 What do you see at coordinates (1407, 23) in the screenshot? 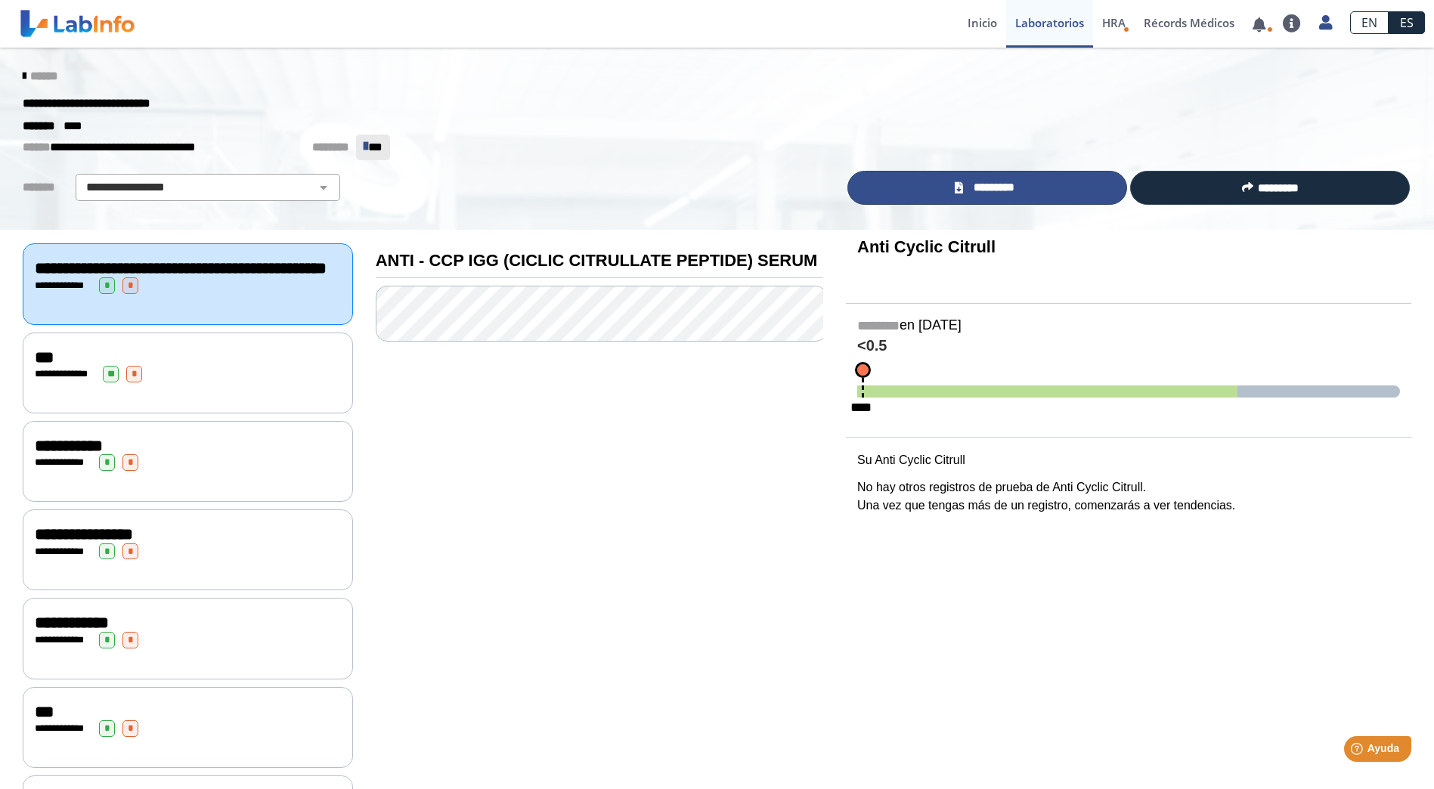
I see `a: ES` at bounding box center [1407, 23].